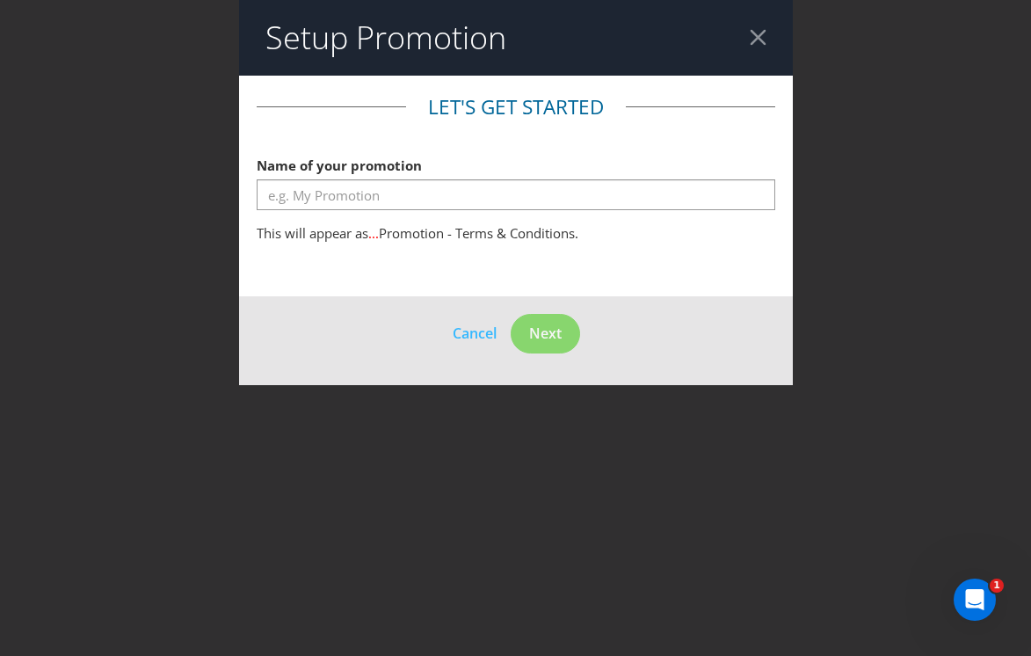  I want to click on button: Cancel, so click(475, 333).